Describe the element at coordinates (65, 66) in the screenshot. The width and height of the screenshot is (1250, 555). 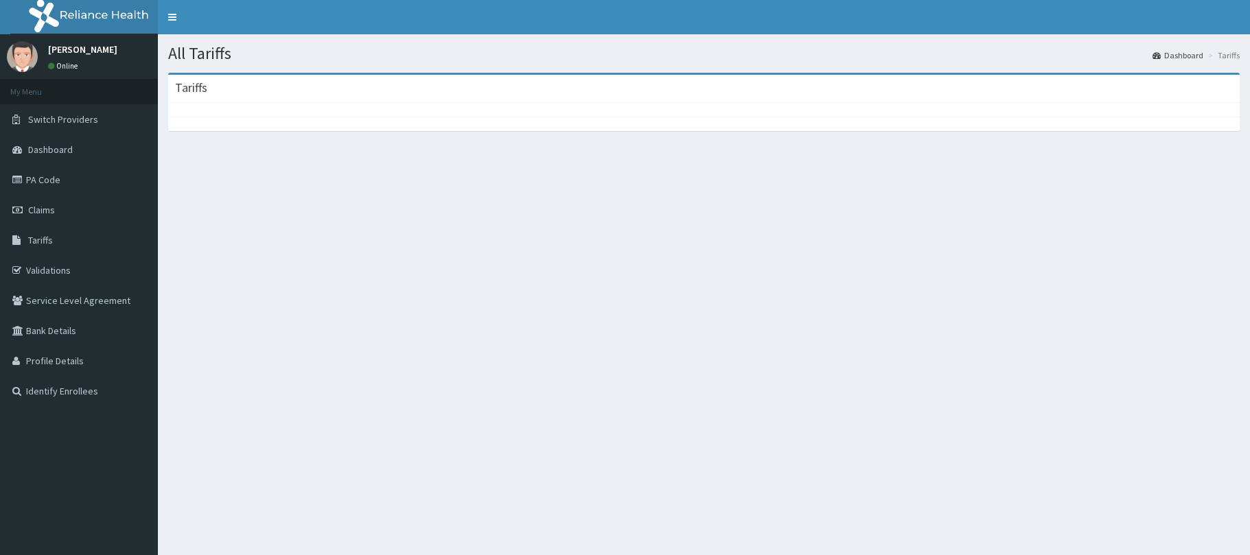
I see `a: Online` at that location.